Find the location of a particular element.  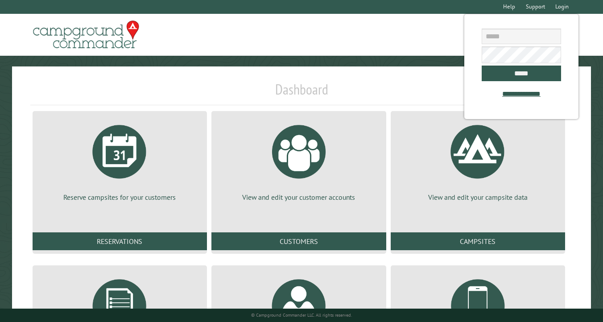

h1: Dashboard is located at coordinates (301, 93).